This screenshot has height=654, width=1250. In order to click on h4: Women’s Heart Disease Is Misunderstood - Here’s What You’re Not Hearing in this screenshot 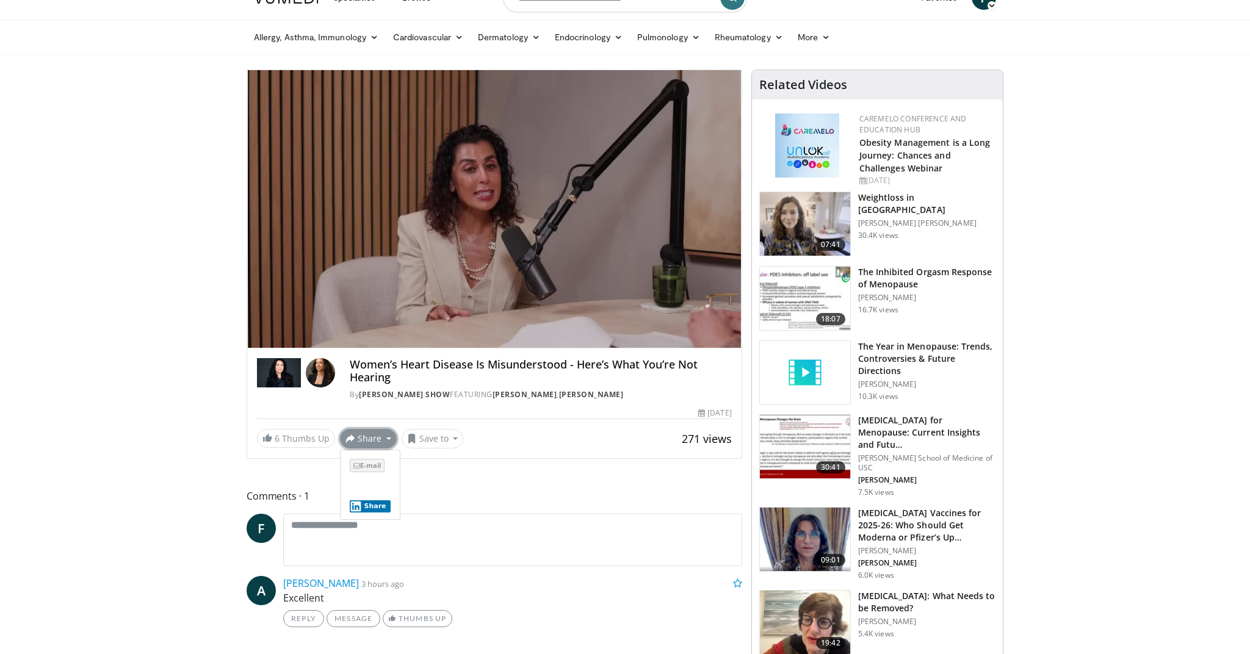, I will do `click(540, 371)`.